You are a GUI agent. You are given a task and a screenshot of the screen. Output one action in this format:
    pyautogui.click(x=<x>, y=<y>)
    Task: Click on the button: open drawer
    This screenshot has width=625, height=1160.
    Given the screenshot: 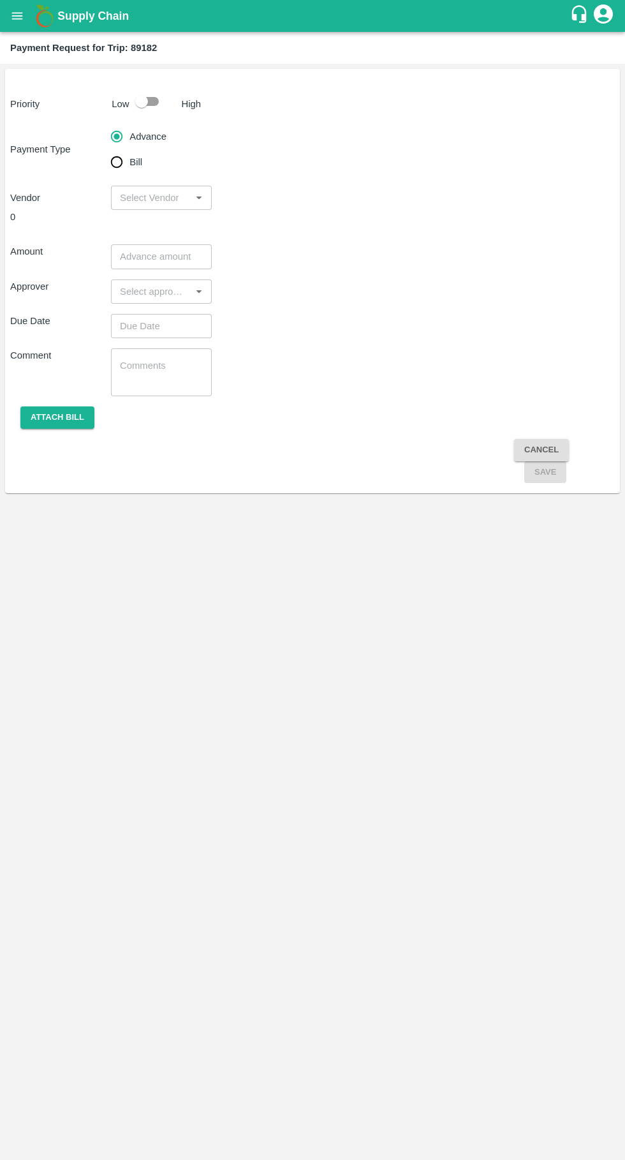 What is the action you would take?
    pyautogui.click(x=17, y=16)
    